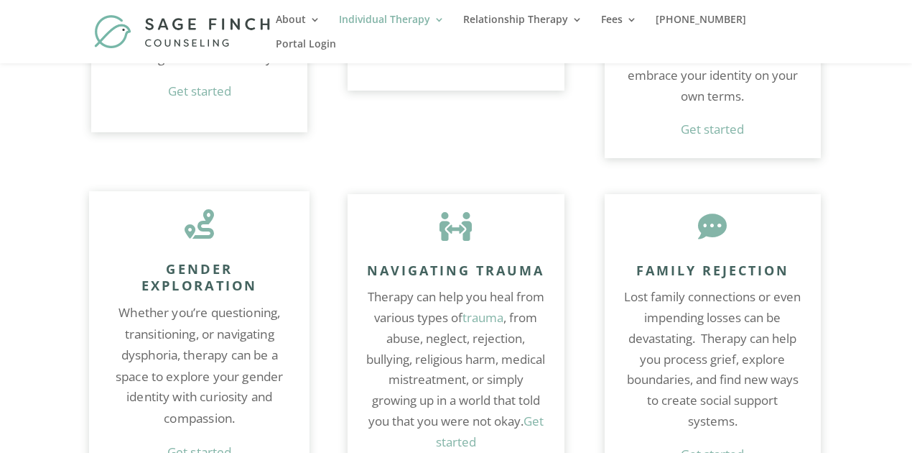 The image size is (912, 453). Describe the element at coordinates (523, 27) in the screenshot. I see `a: Relationship Therapy` at that location.